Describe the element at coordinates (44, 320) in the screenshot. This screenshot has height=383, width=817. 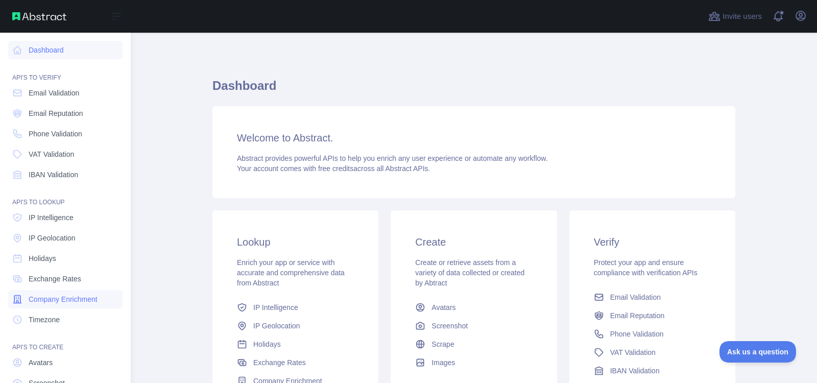
I see `span: Timezone` at that location.